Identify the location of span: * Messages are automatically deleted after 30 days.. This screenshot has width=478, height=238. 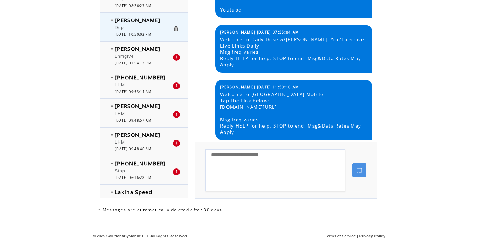
(161, 210).